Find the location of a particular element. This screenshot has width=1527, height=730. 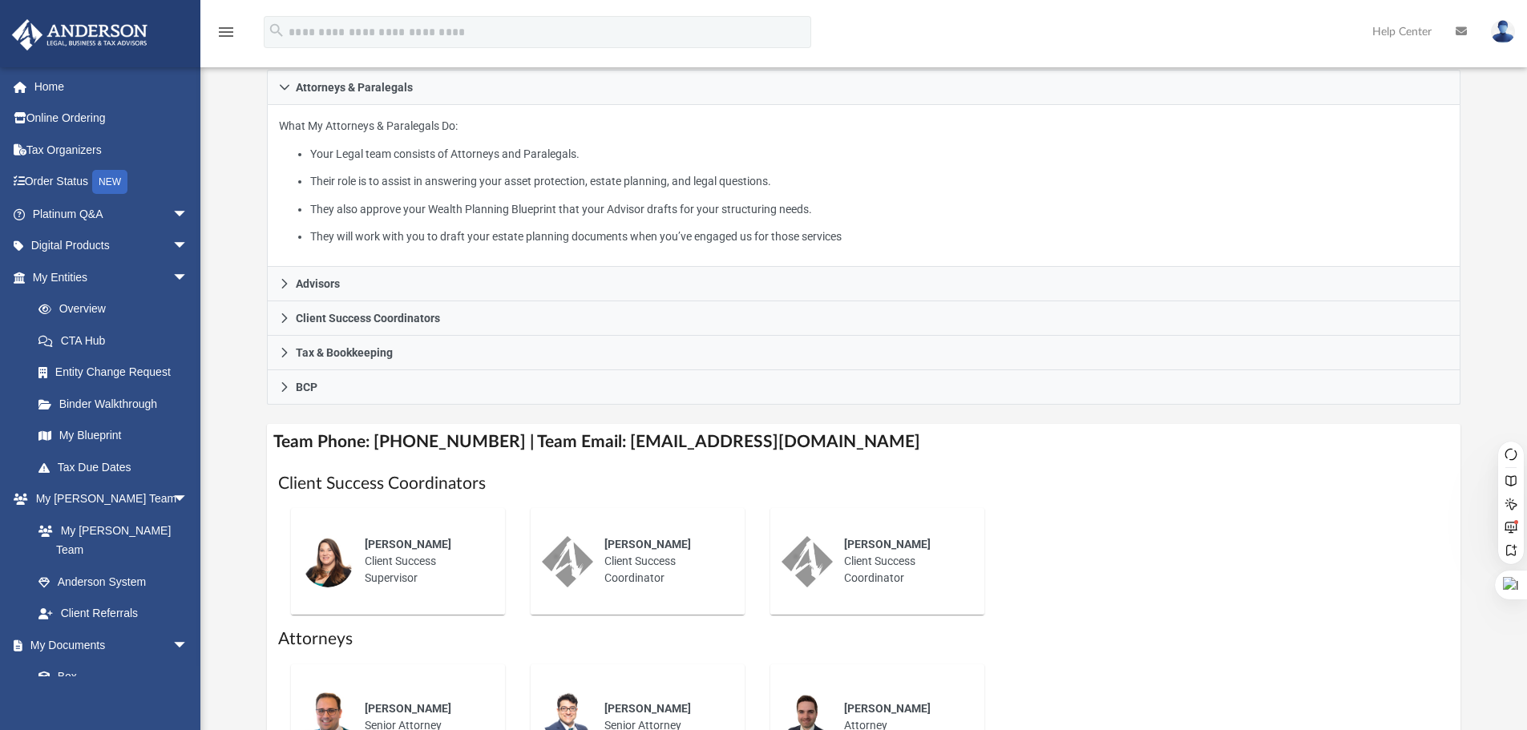

span: Client Success Coordinators is located at coordinates (368, 318).